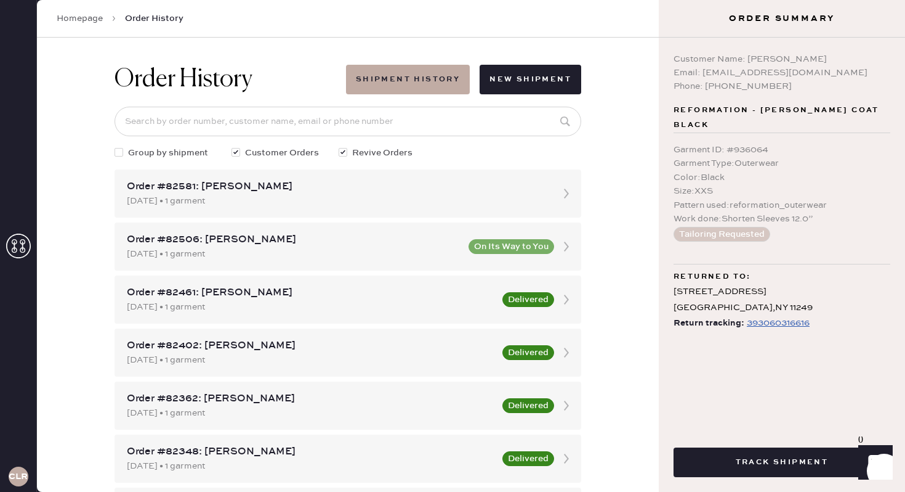  I want to click on h3: CLR, so click(18, 476).